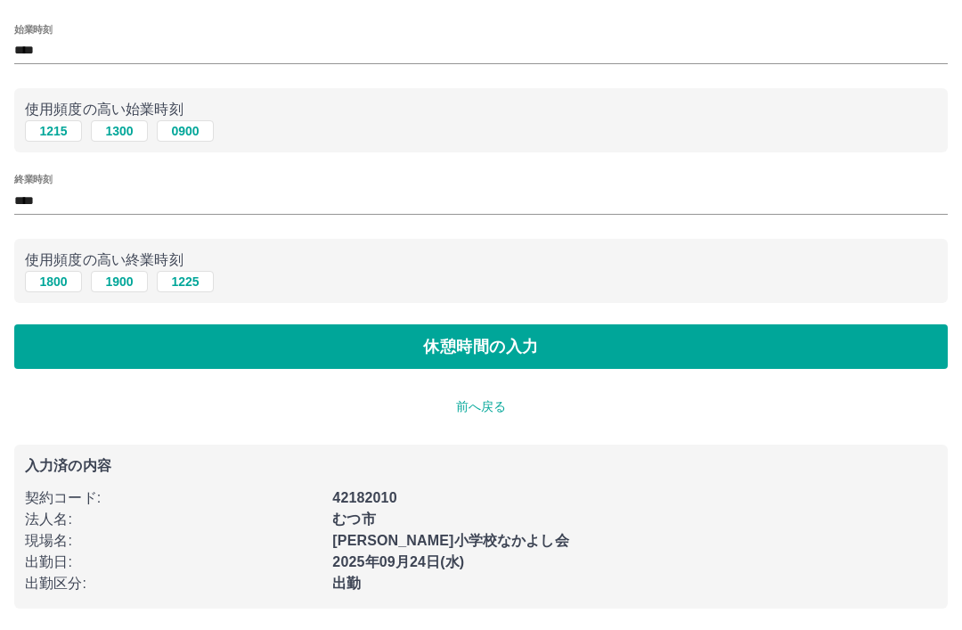 This screenshot has height=630, width=962. What do you see at coordinates (481, 347) in the screenshot?
I see `button: 休憩時間の入力` at bounding box center [481, 347].